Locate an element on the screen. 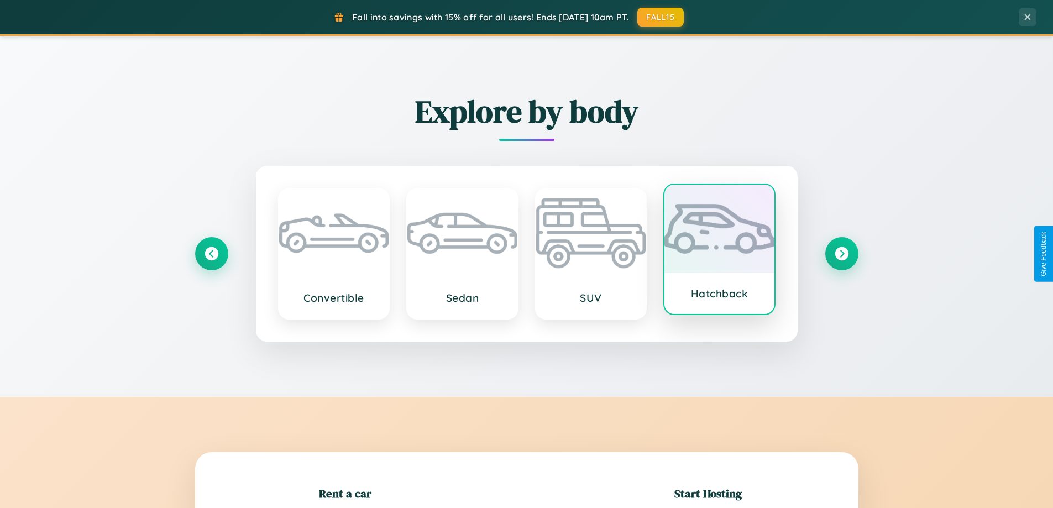 The width and height of the screenshot is (1053, 508). h2: Explore by body is located at coordinates (527, 111).